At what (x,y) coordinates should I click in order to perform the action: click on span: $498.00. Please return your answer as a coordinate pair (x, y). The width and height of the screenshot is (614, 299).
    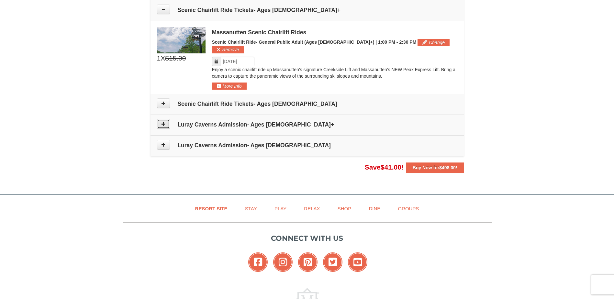
    Looking at the image, I should click on (447, 168).